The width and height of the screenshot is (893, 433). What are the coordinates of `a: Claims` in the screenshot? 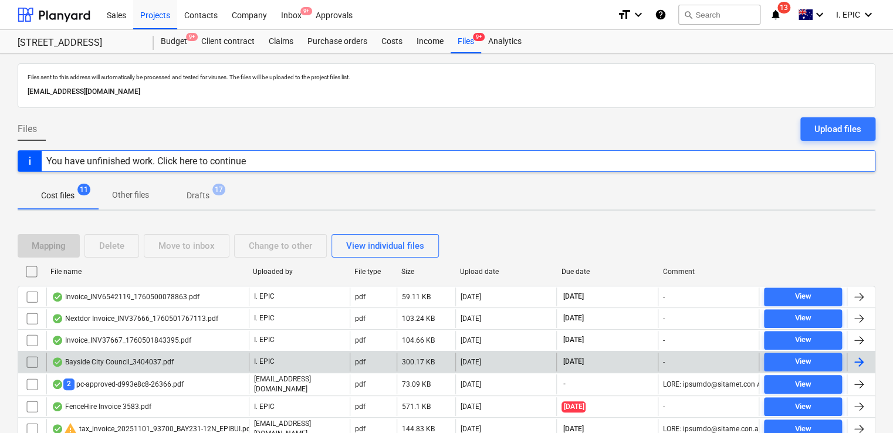 It's located at (281, 42).